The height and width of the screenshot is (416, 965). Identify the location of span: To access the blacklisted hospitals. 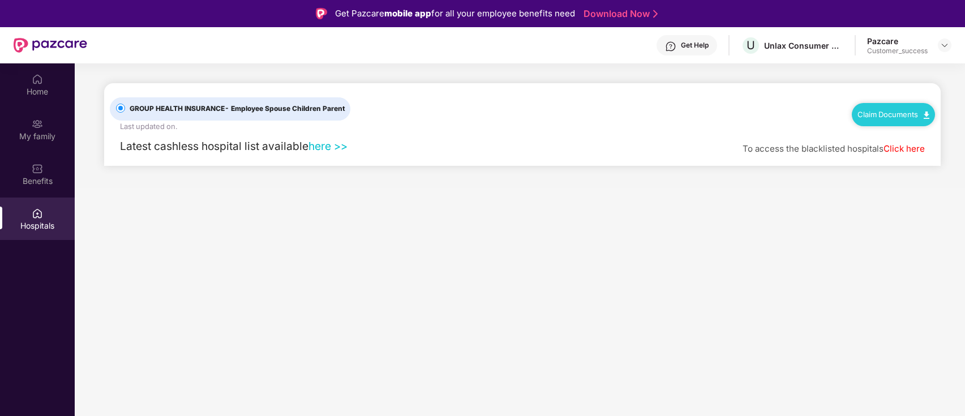
(813, 148).